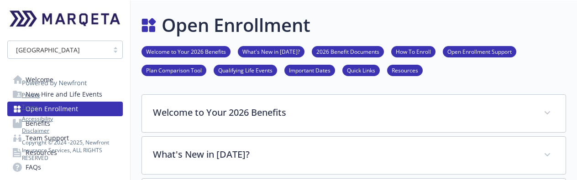 The width and height of the screenshot is (577, 180). What do you see at coordinates (413, 51) in the screenshot?
I see `a: How To Enroll` at bounding box center [413, 51].